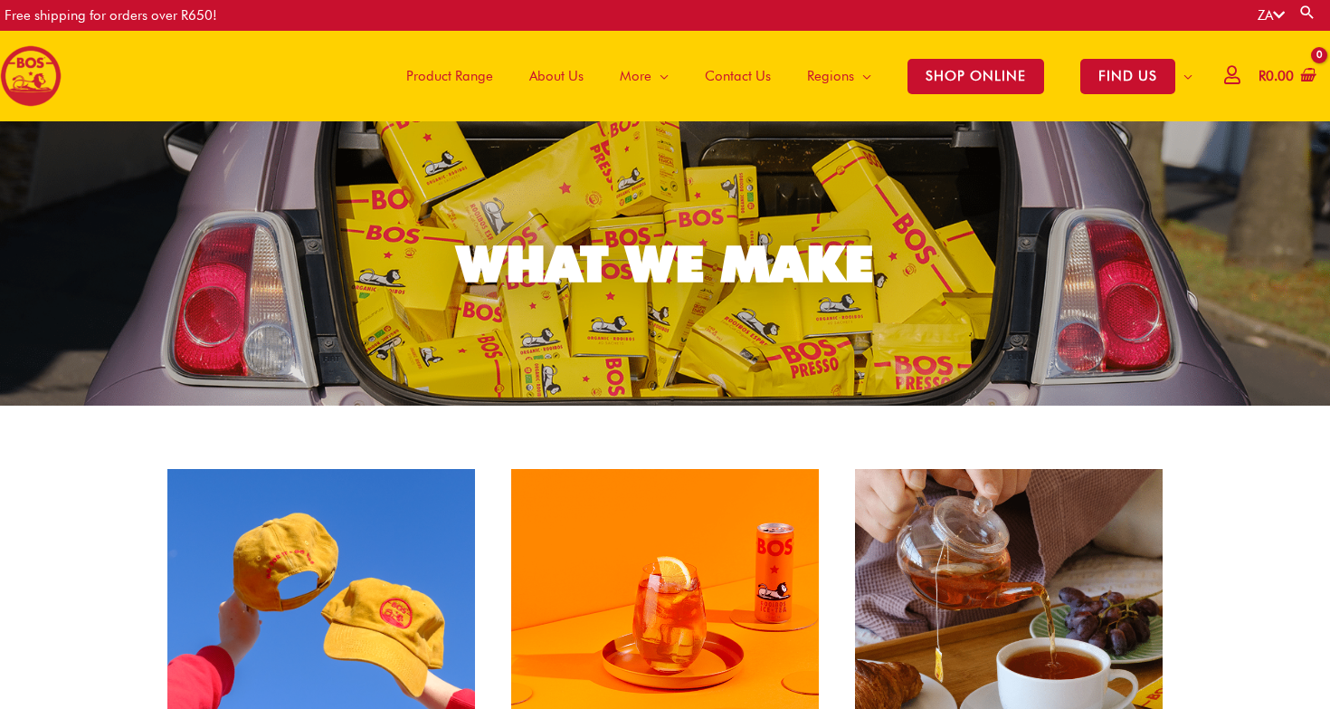  What do you see at coordinates (1276, 76) in the screenshot?
I see `bdi: 0.00` at bounding box center [1276, 76].